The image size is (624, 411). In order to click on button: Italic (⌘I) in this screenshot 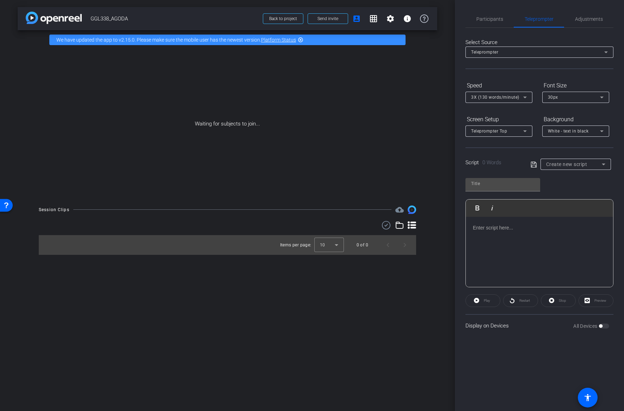, I will do `click(493, 208)`.